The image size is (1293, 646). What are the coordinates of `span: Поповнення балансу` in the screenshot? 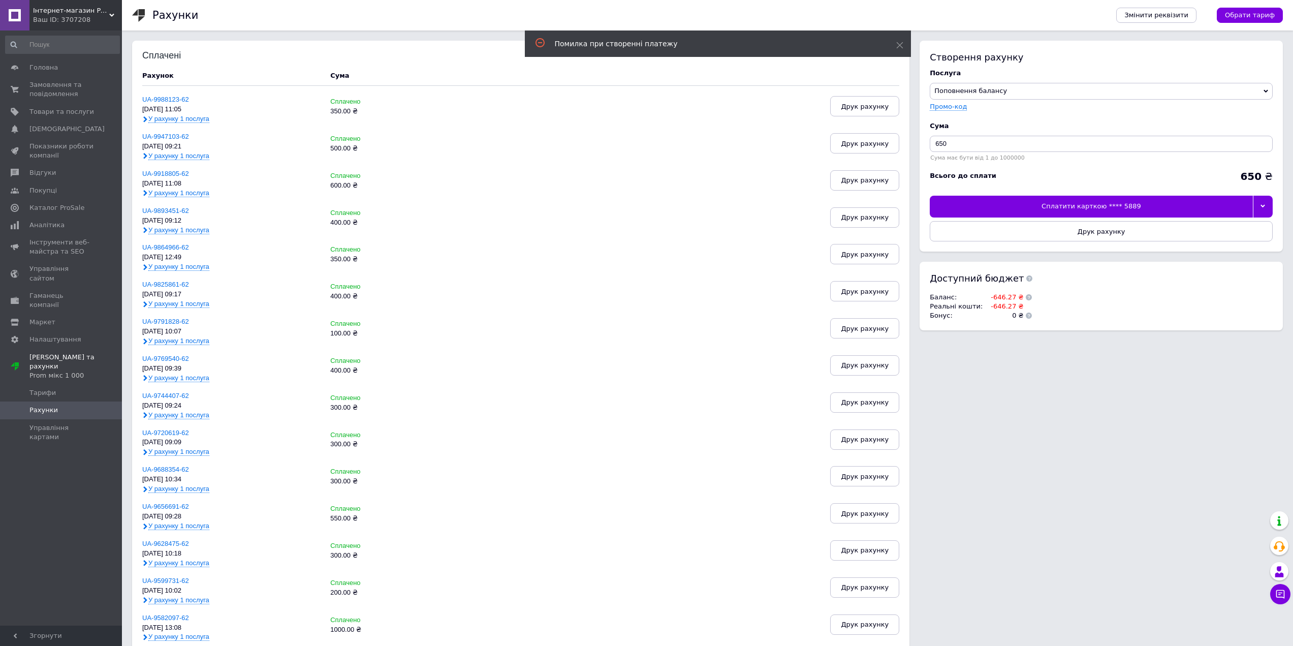 It's located at (971, 90).